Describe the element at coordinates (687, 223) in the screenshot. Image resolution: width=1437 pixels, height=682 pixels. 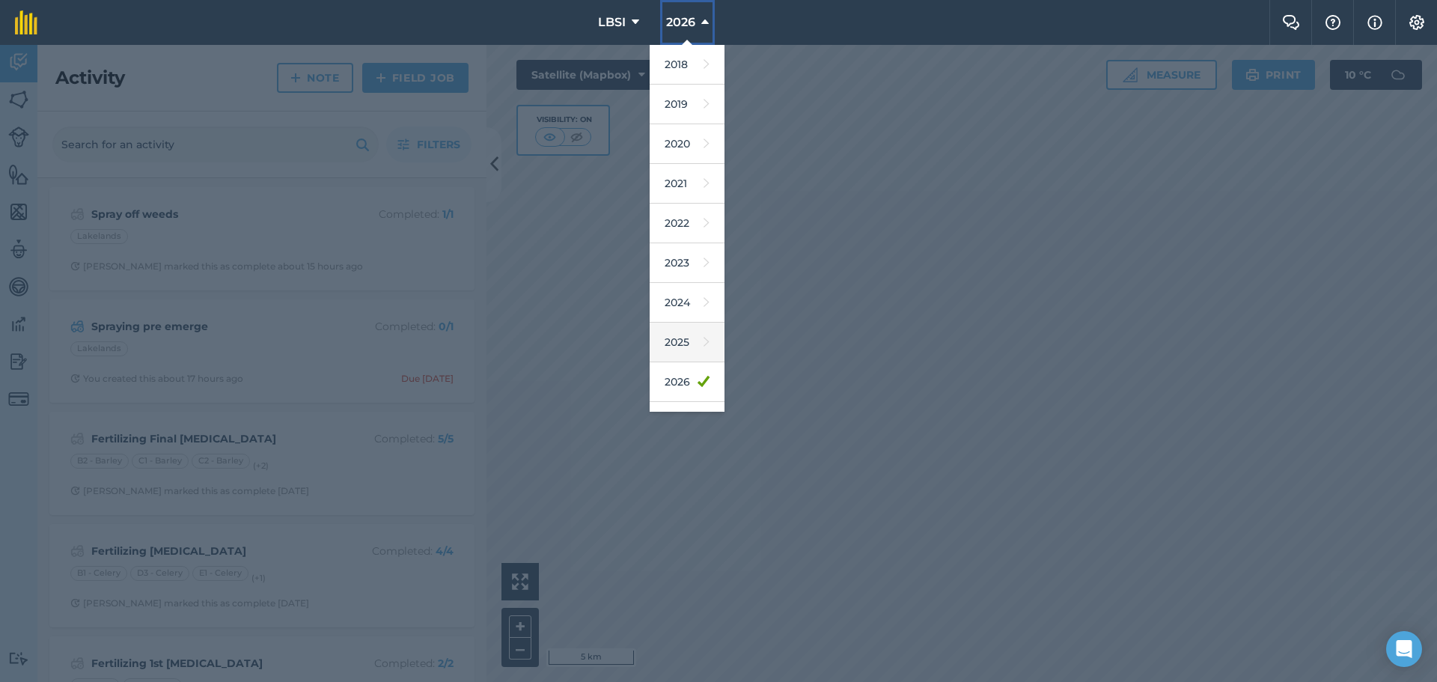
I see `a: 2022` at that location.